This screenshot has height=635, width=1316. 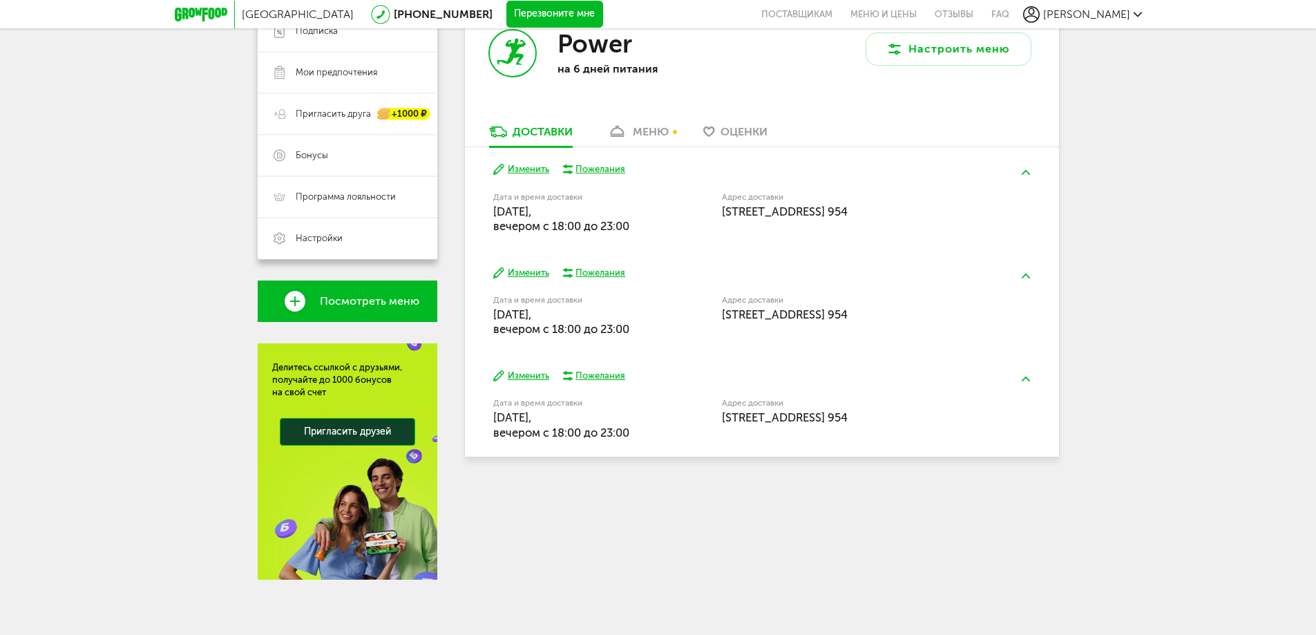 I want to click on a: Бонусы, so click(x=347, y=155).